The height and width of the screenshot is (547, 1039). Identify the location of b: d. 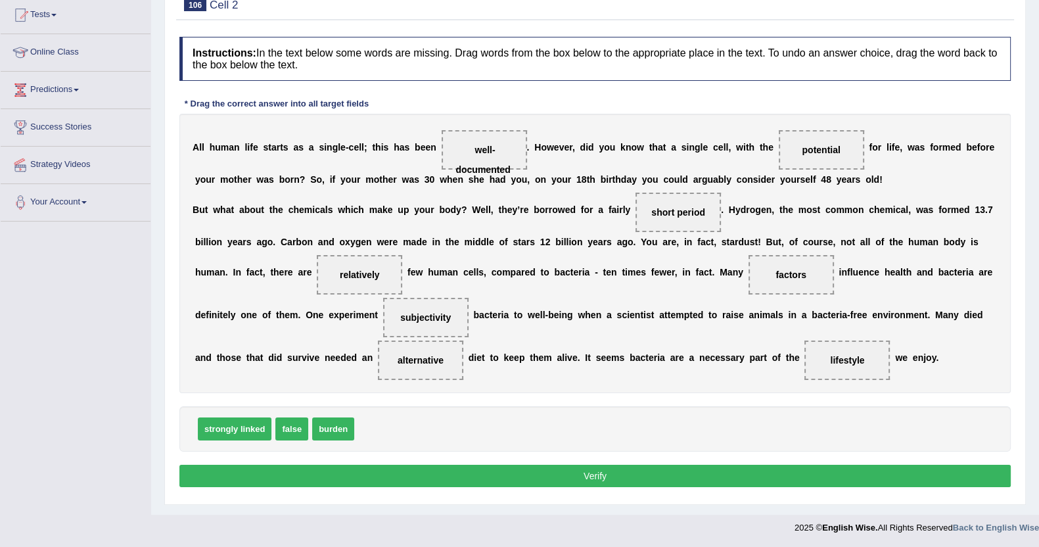
(685, 179).